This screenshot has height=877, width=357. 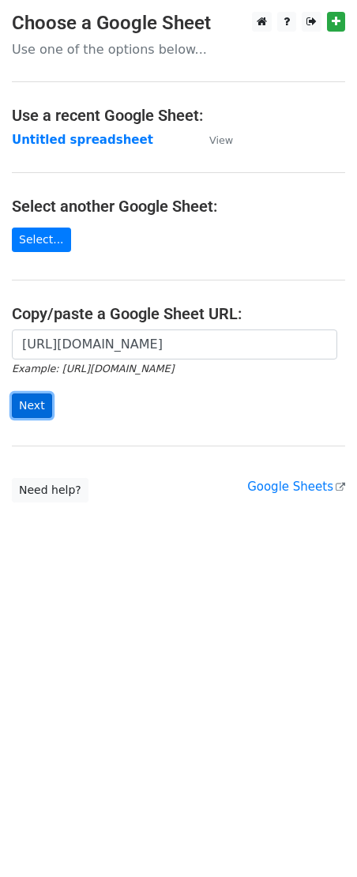 I want to click on h3: Choose a Google Sheet, so click(x=179, y=23).